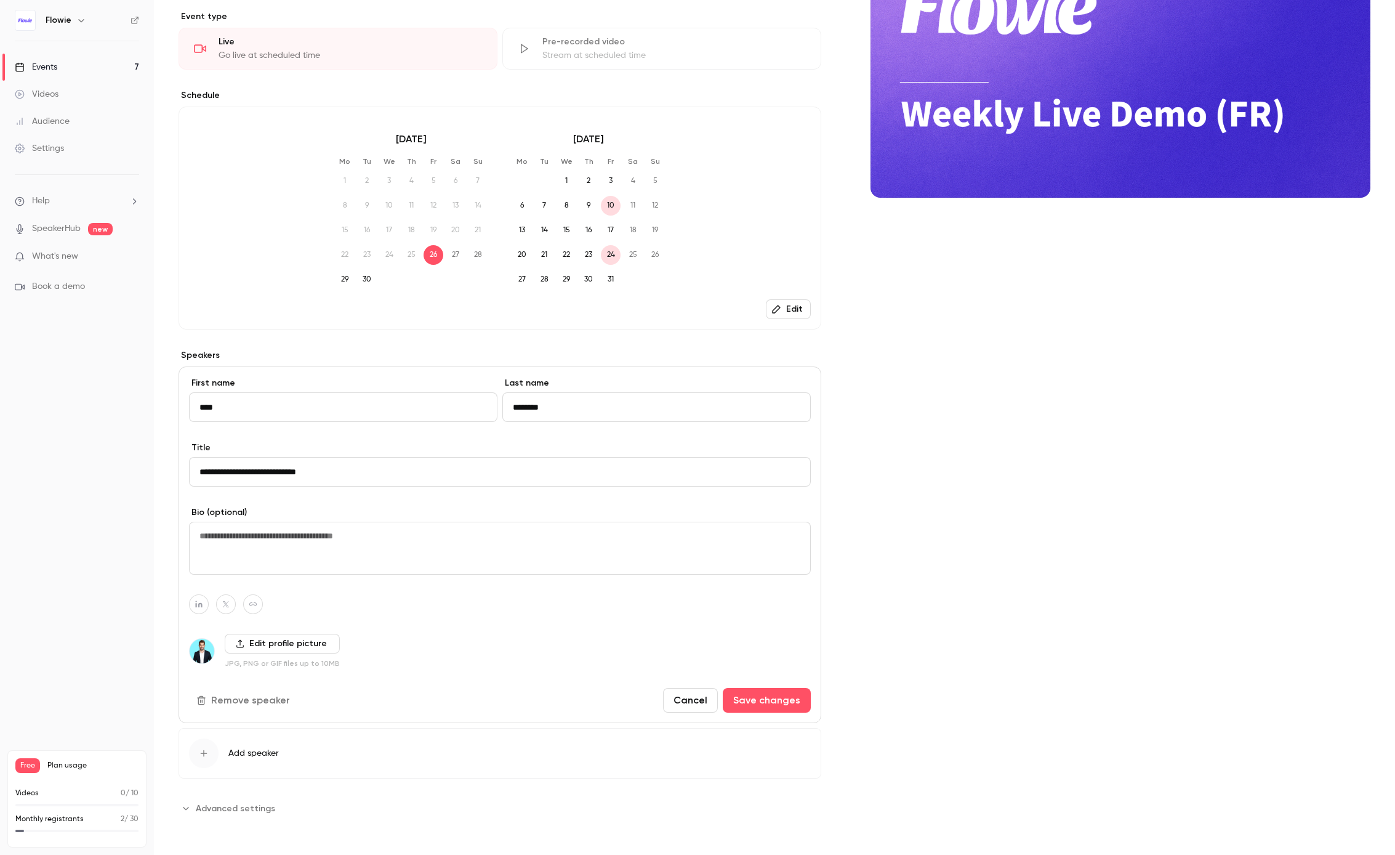 The height and width of the screenshot is (855, 1395). Describe the element at coordinates (674, 42) in the screenshot. I see `div: Pre-recorded video` at that location.